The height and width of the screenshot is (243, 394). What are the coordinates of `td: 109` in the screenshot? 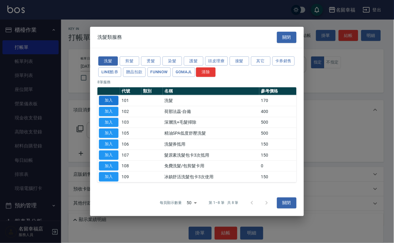 It's located at (131, 177).